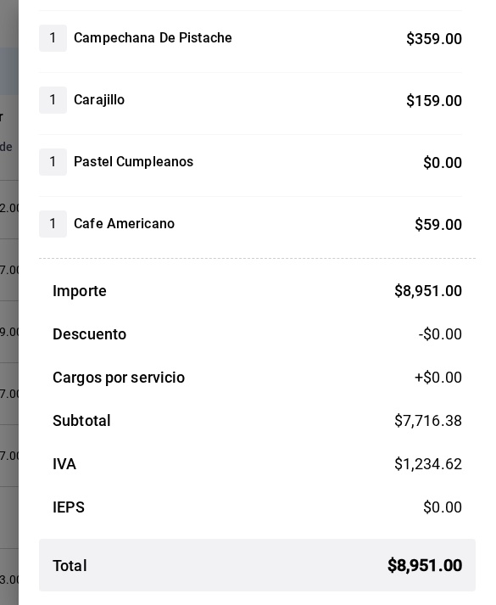 This screenshot has height=605, width=496. I want to click on span: $ 59.00, so click(439, 224).